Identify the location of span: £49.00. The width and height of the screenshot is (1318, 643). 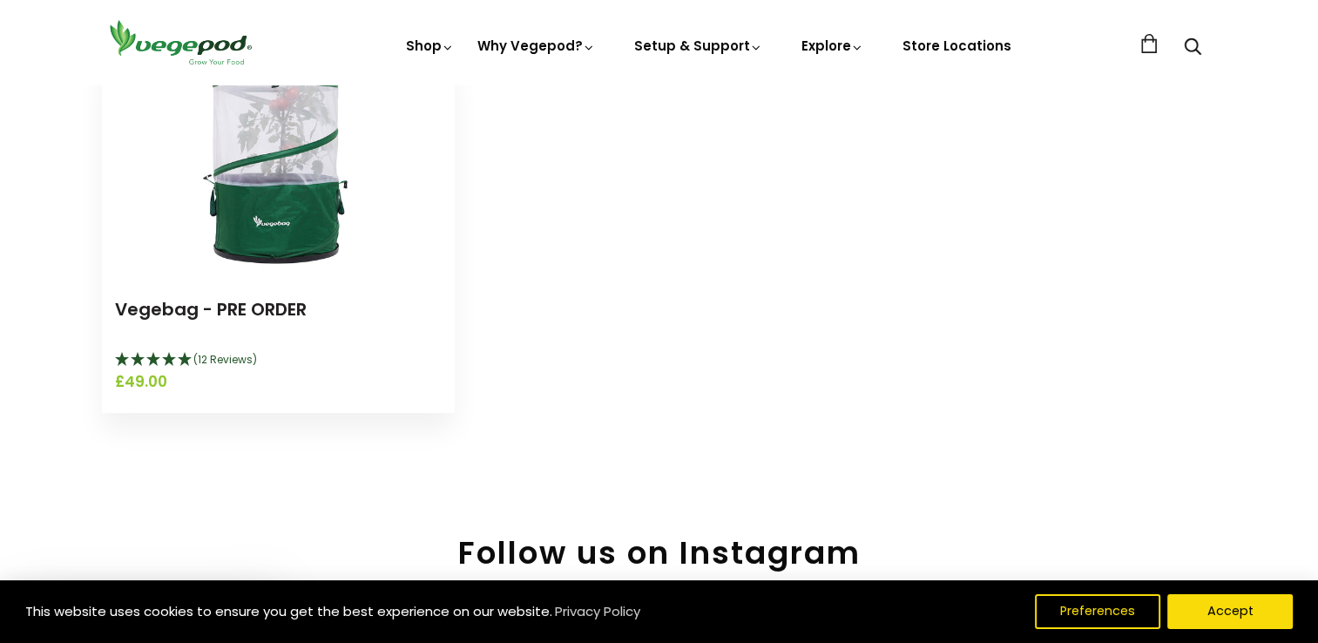
(278, 382).